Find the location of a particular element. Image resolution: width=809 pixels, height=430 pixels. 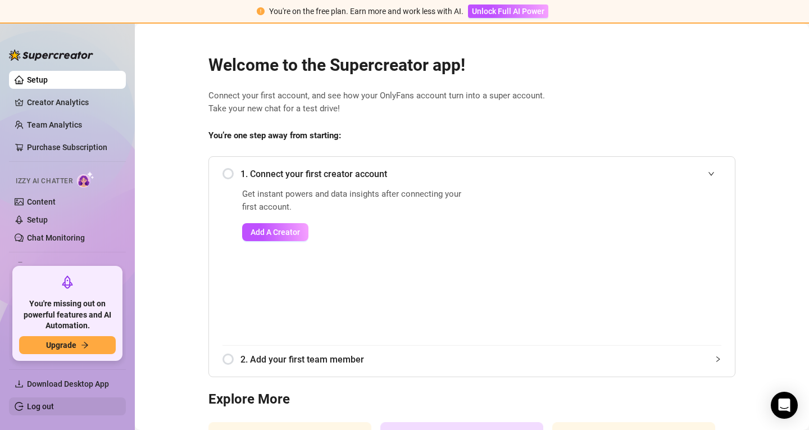

button: Unlock Full AI Power is located at coordinates (508, 11).